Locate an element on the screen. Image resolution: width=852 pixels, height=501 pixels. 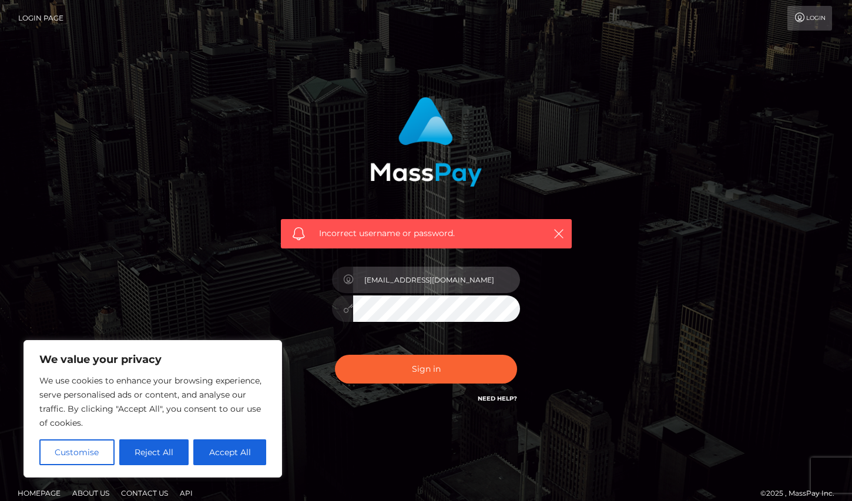
a: Login is located at coordinates (810, 18).